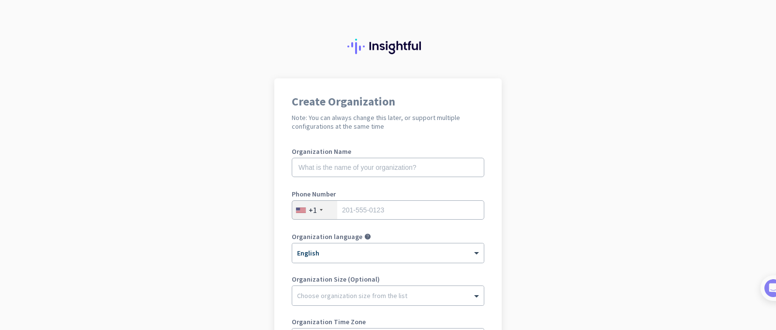  Describe the element at coordinates (388, 122) in the screenshot. I see `h2: Note: You can always change this later, or support multiple configurations at the same time` at that location.